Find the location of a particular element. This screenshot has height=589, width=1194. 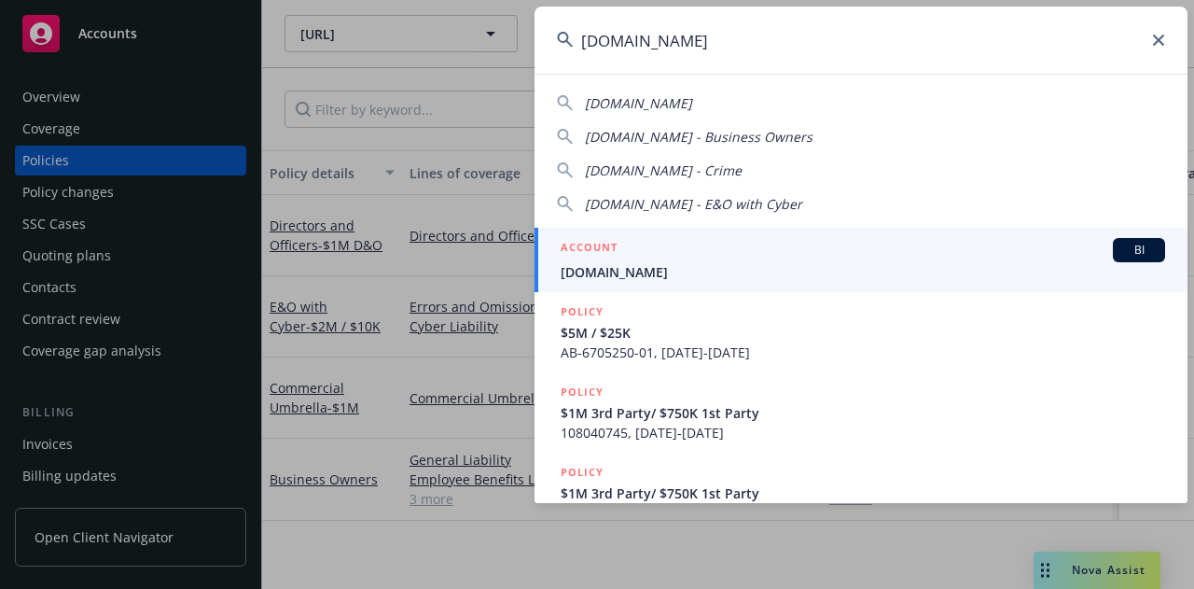

span: $5M / $25K is located at coordinates (863, 332).